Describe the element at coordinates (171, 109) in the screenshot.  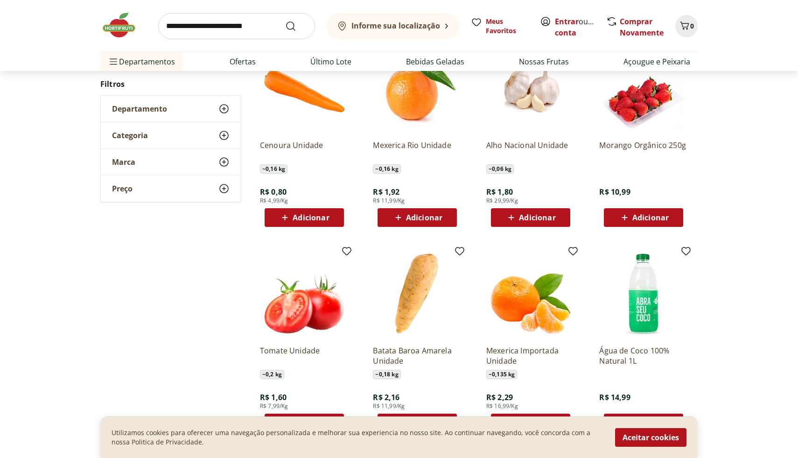
I see `button: Departamento` at that location.